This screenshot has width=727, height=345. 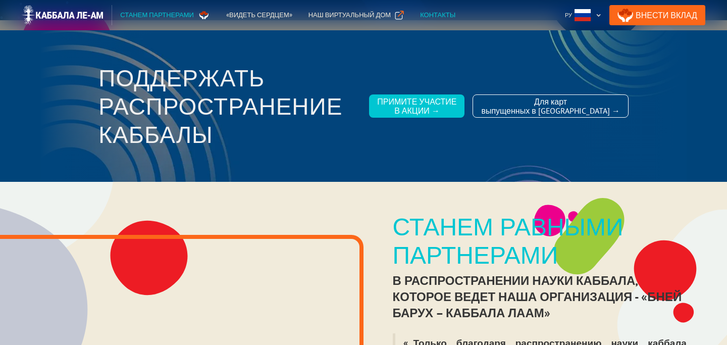 I want to click on a: «Видеть сердцем», so click(x=259, y=15).